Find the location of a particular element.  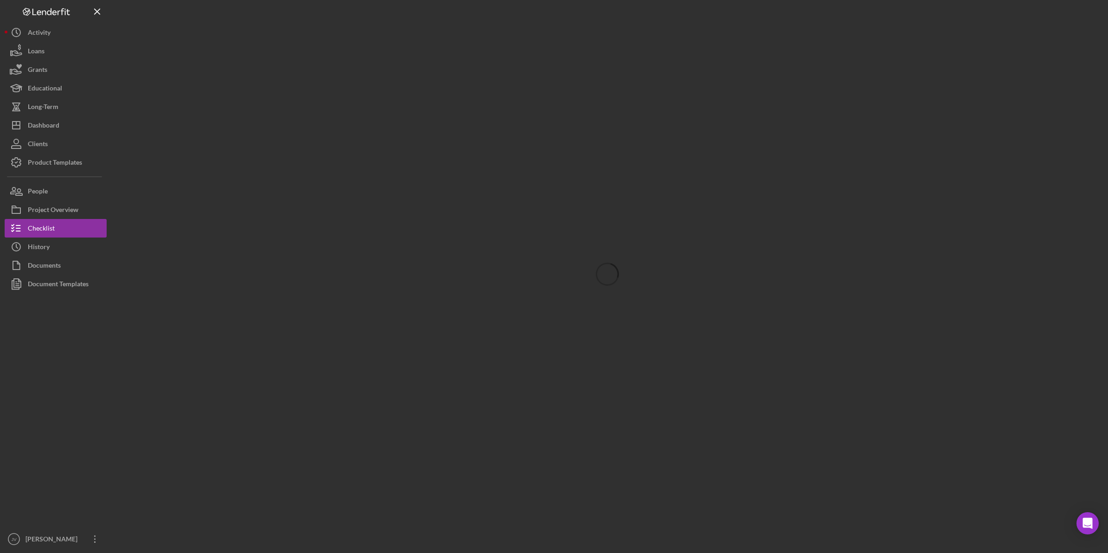

button: Project Overview is located at coordinates (56, 210).